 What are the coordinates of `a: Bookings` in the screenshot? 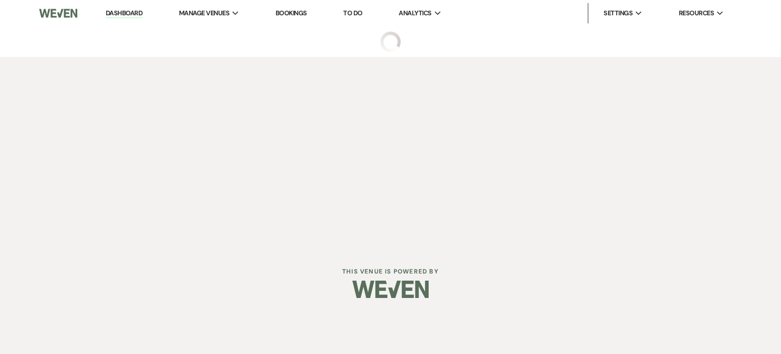 It's located at (292, 13).